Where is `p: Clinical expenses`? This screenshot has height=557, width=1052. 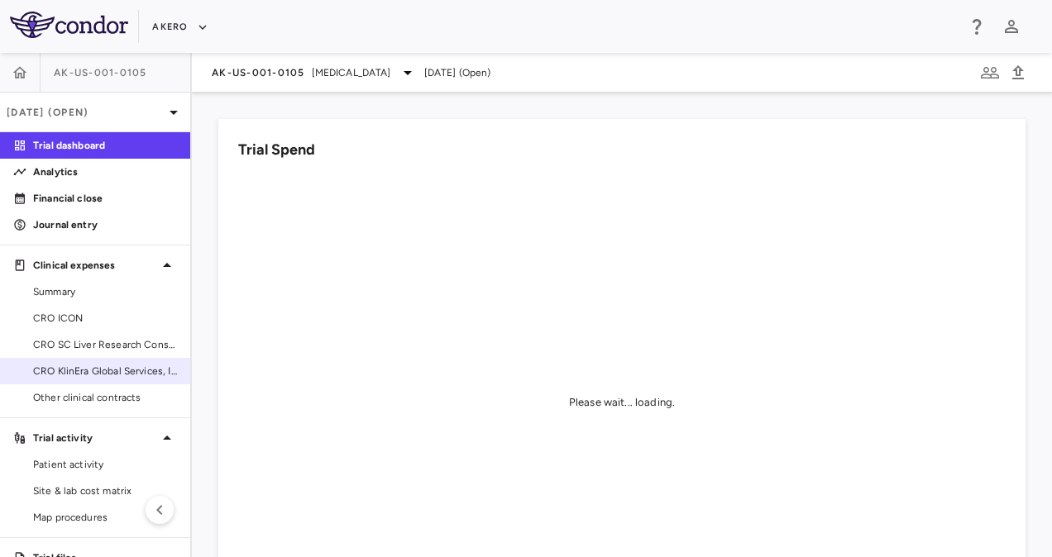
p: Clinical expenses is located at coordinates (95, 265).